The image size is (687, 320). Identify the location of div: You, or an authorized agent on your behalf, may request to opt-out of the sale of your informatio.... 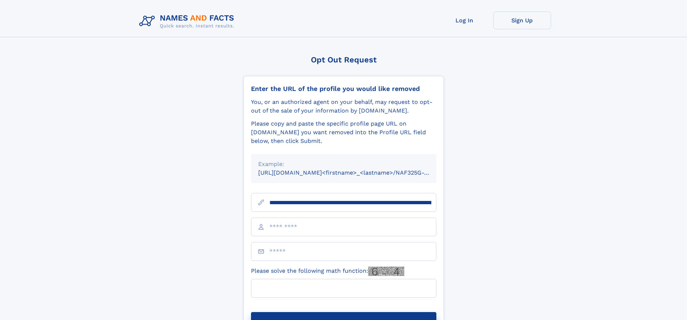
(344, 106).